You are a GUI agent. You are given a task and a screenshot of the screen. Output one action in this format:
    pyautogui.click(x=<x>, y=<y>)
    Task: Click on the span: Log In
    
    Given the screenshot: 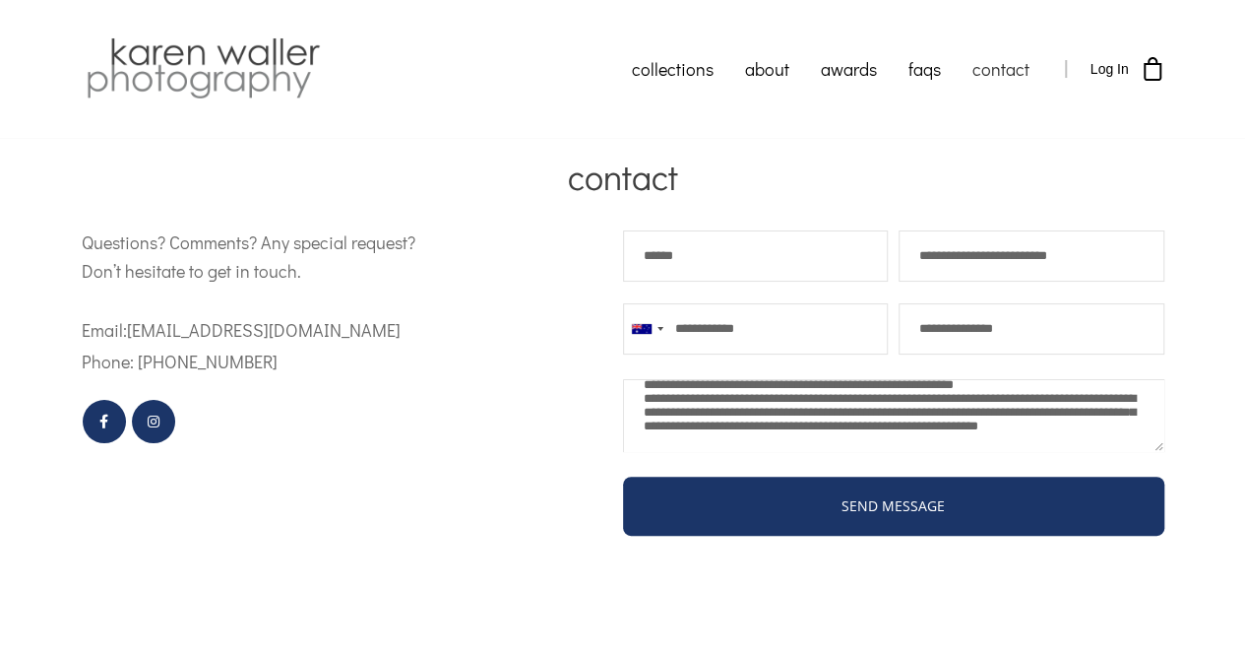 What is the action you would take?
    pyautogui.click(x=1109, y=69)
    